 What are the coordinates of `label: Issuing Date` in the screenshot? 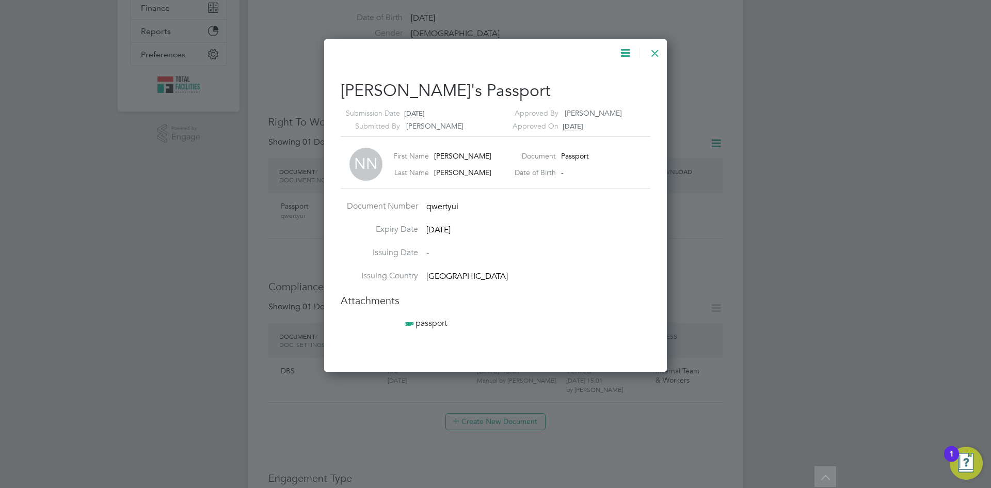 It's located at (380, 253).